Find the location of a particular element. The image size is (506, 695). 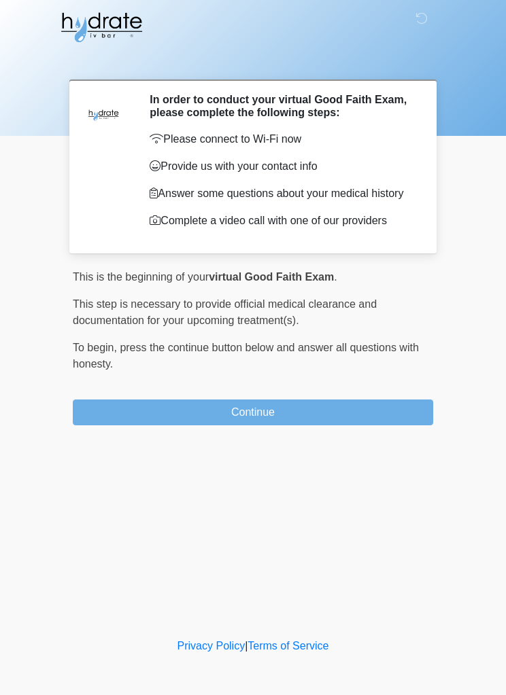

p: Please connect to Wi-Fi now is located at coordinates (281, 139).